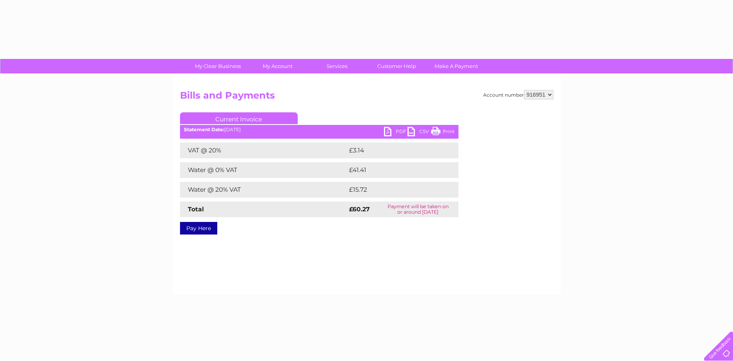 Image resolution: width=733 pixels, height=361 pixels. Describe the element at coordinates (199, 228) in the screenshot. I see `a: Pay Here` at that location.